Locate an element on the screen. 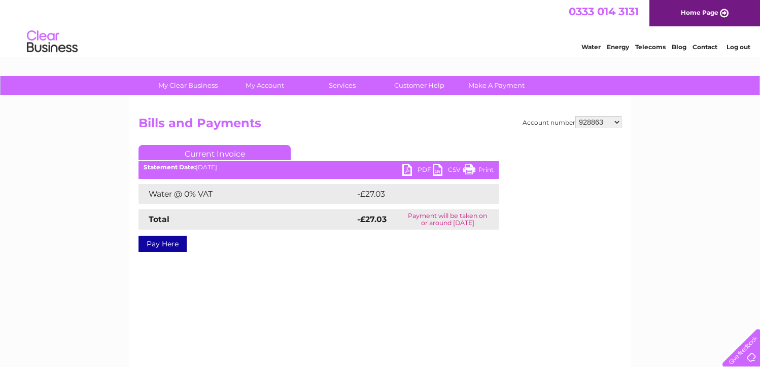 The width and height of the screenshot is (760, 367). a: Water is located at coordinates (591, 47).